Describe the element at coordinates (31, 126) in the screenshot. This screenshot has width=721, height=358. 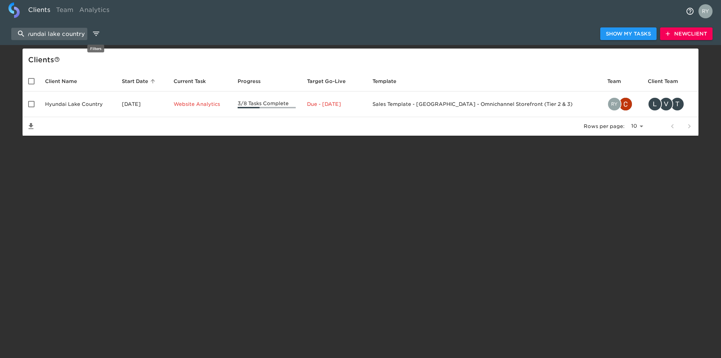
I see `button: Save List` at that location.